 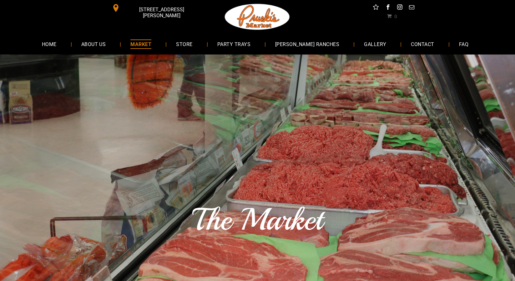 I want to click on a: MARKET, so click(x=141, y=44).